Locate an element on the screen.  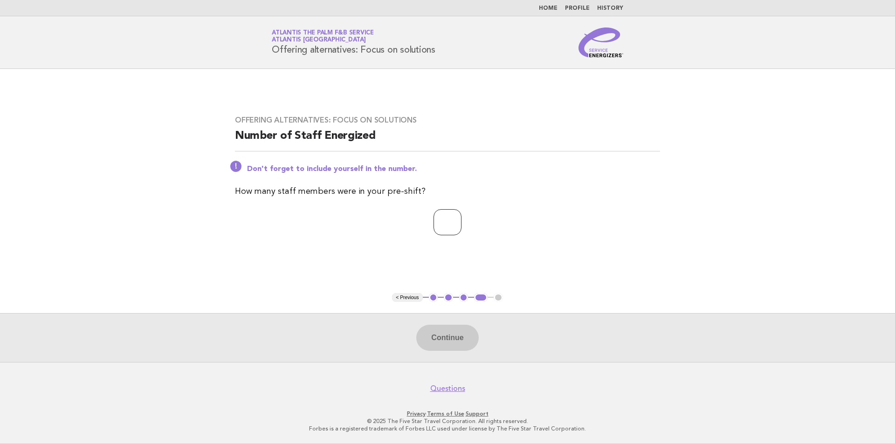
a: Support is located at coordinates (477, 414).